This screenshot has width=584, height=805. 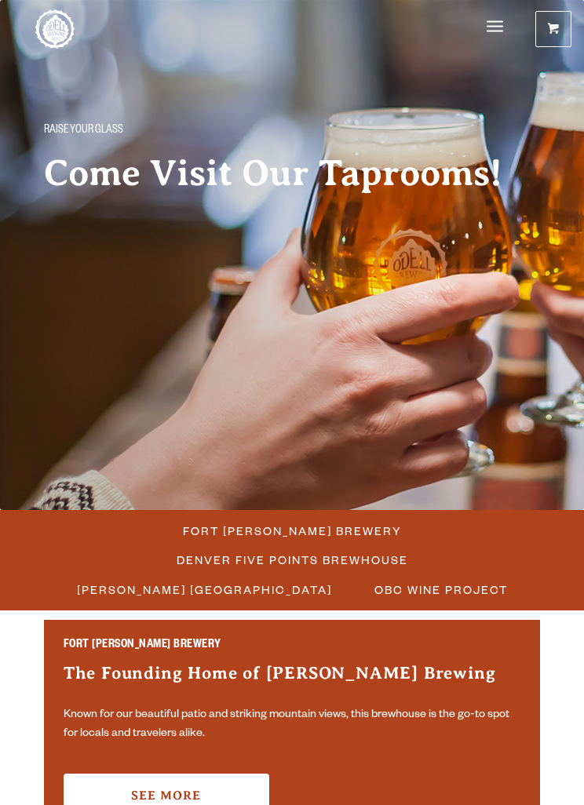 What do you see at coordinates (440, 589) in the screenshot?
I see `a: OBC Wine Project` at bounding box center [440, 589].